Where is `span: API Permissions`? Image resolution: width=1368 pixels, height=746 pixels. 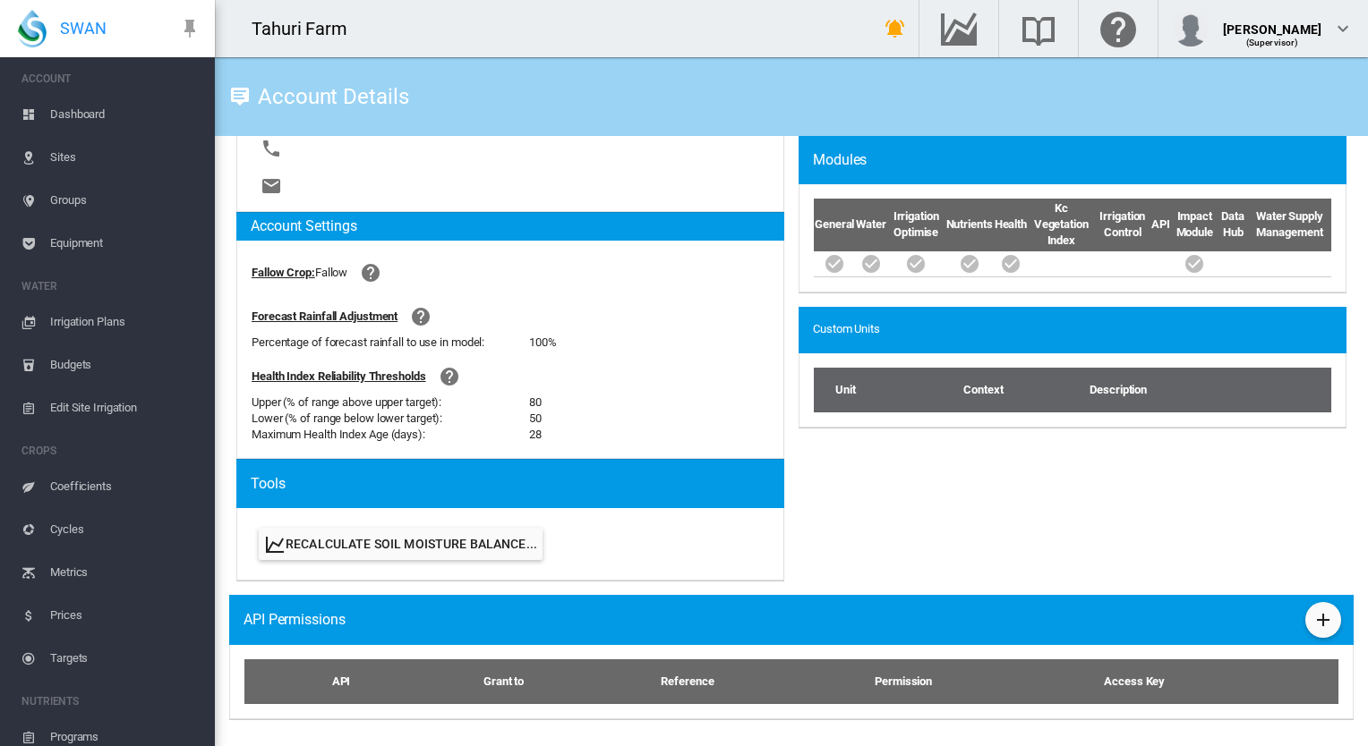 span: API Permissions is located at coordinates (294, 620).